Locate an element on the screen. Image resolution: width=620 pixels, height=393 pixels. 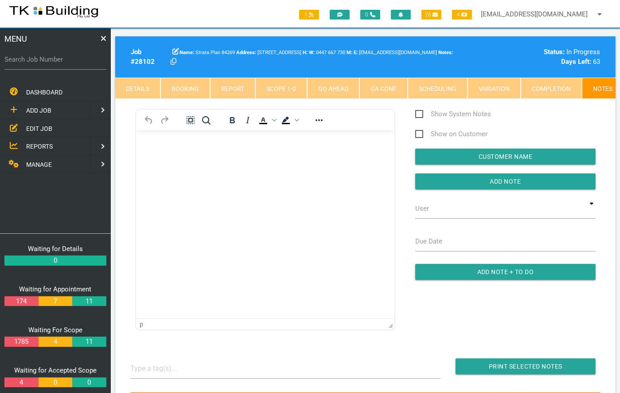
img: s3file is located at coordinates (54, 12).